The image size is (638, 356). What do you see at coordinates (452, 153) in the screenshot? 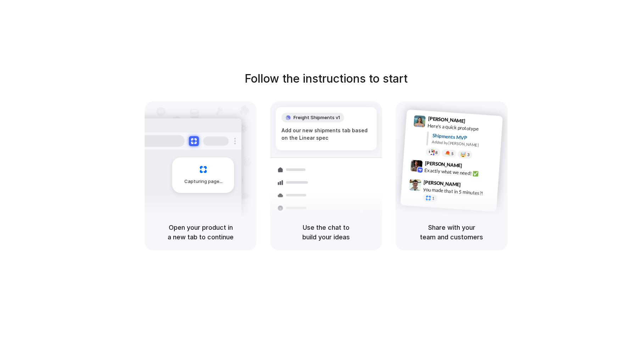
I see `span: 5` at bounding box center [452, 153].